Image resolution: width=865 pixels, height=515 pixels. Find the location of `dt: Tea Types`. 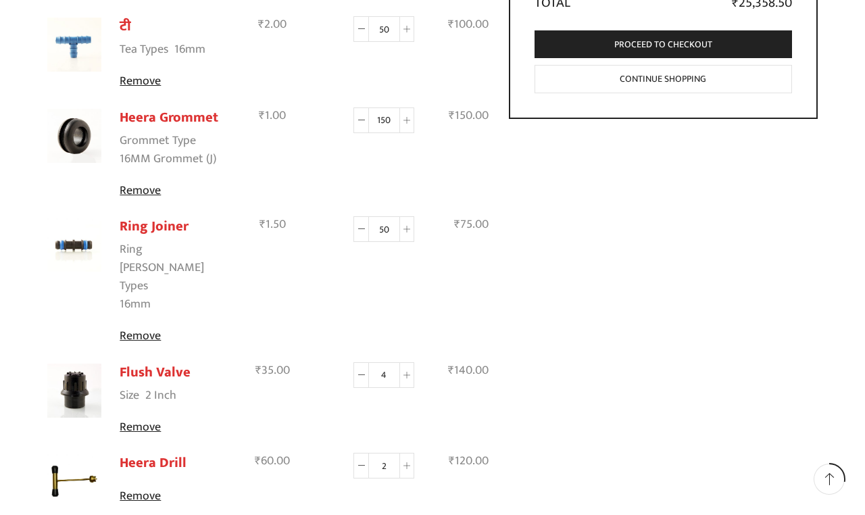

dt: Tea Types is located at coordinates (144, 49).